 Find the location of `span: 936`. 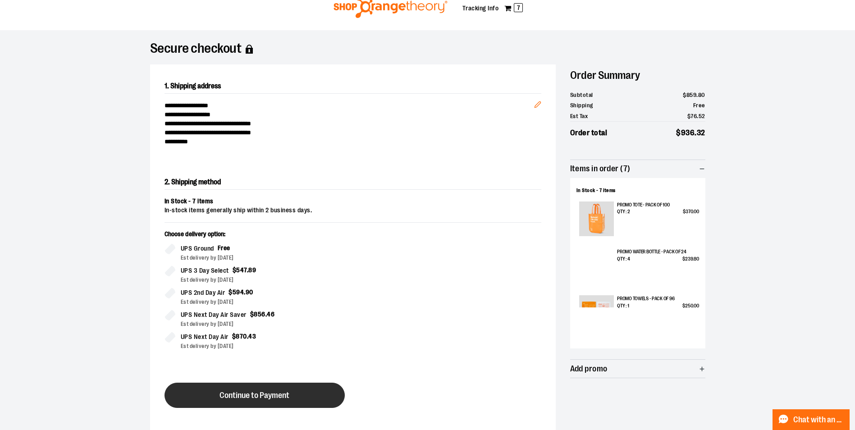

span: 936 is located at coordinates (688, 133).